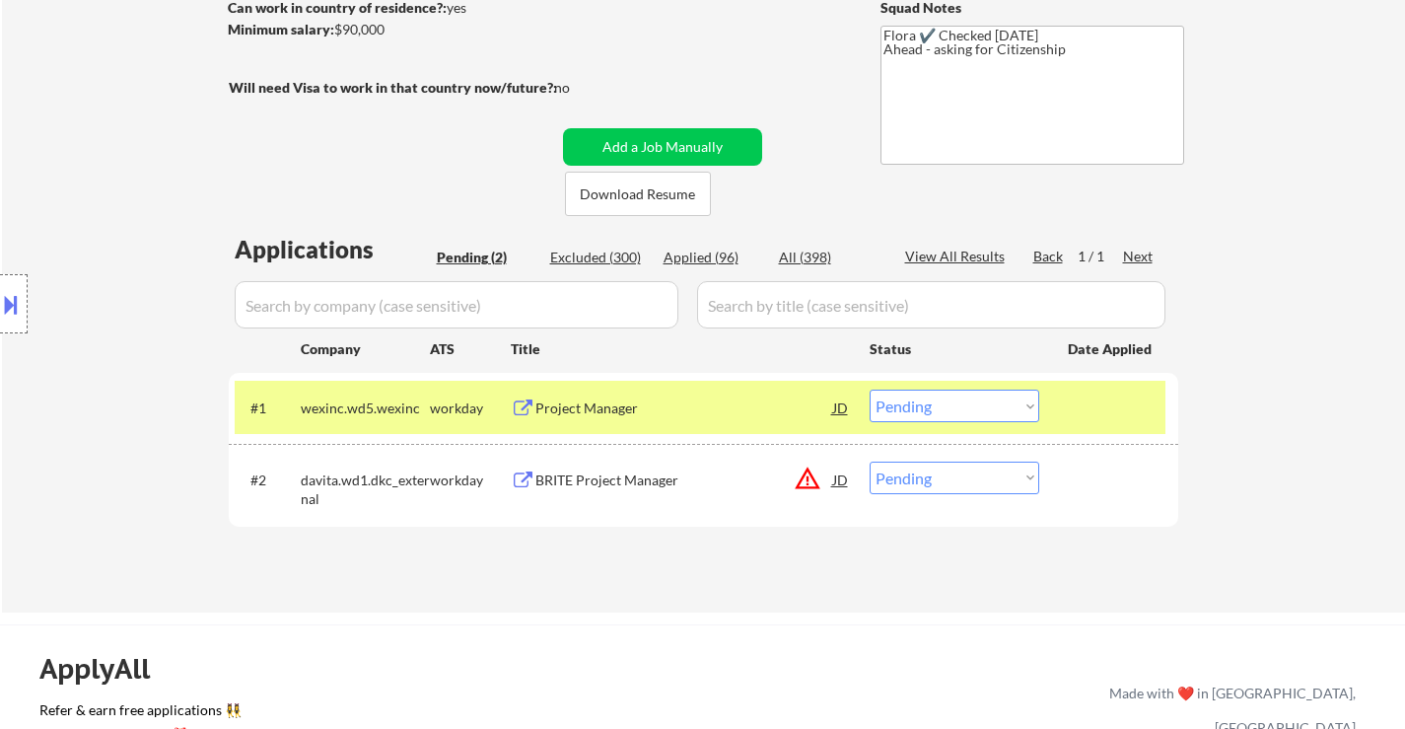 Image resolution: width=1405 pixels, height=729 pixels. What do you see at coordinates (680, 349) in the screenshot?
I see `div: Title` at bounding box center [680, 349].